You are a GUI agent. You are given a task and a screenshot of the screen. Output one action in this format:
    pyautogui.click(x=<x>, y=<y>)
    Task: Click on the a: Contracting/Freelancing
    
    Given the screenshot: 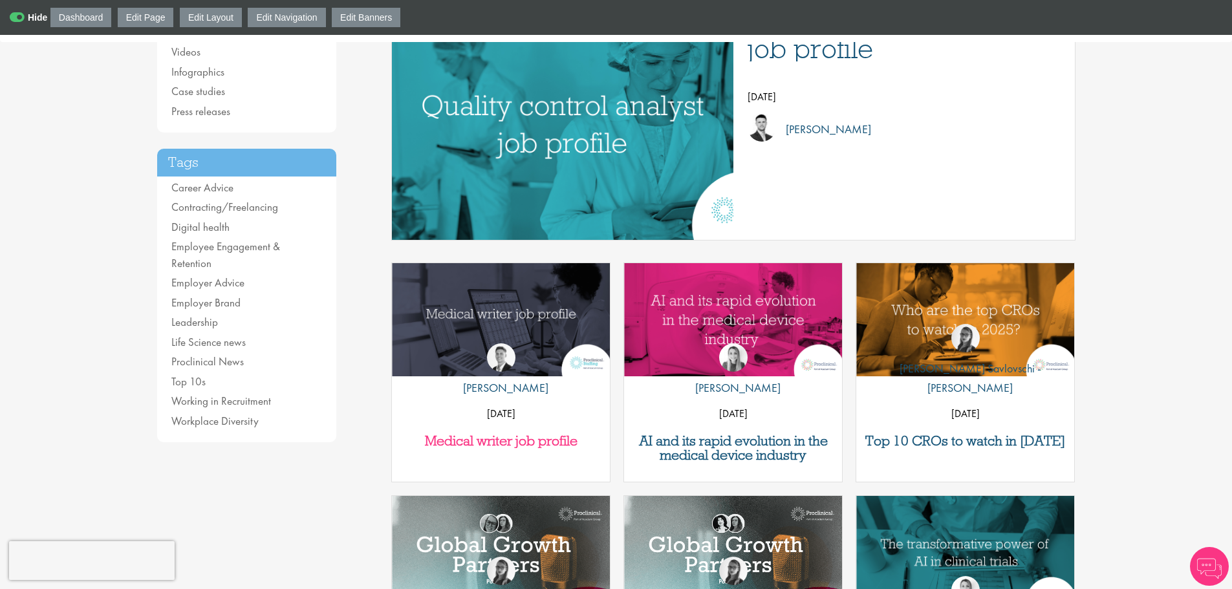 What is the action you would take?
    pyautogui.click(x=224, y=207)
    